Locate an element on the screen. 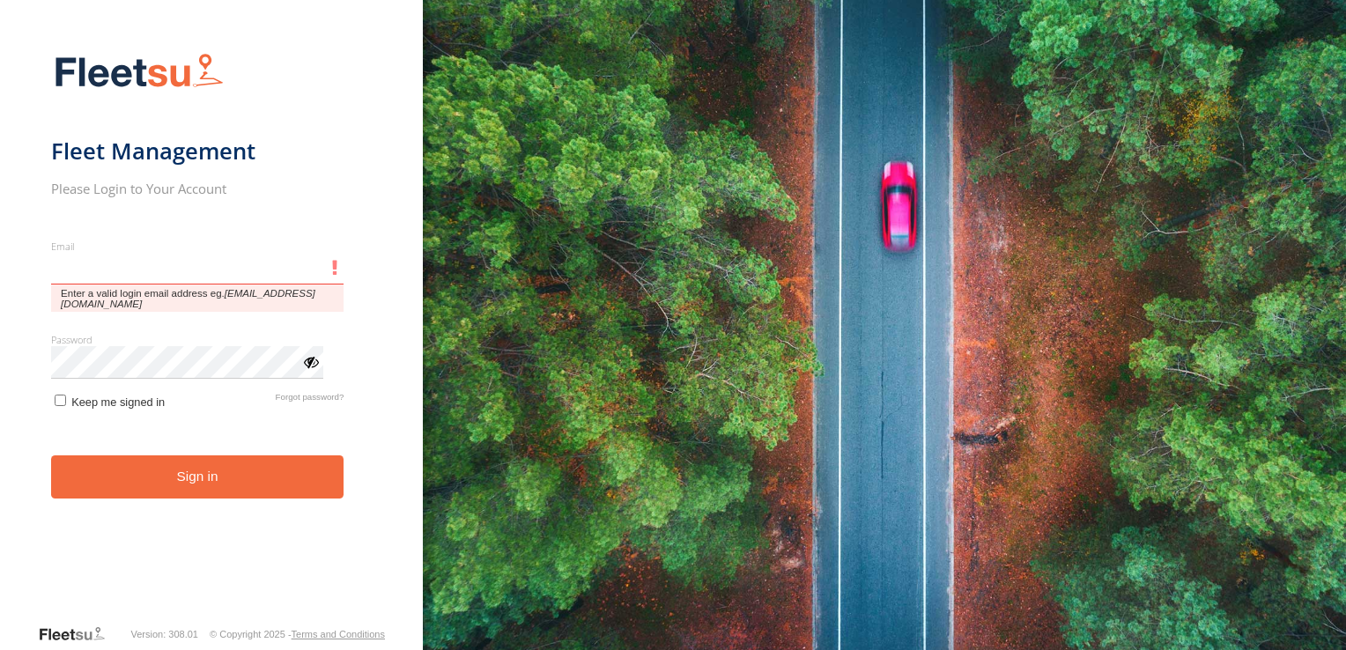 This screenshot has width=1346, height=650. label: Password is located at coordinates (197, 339).